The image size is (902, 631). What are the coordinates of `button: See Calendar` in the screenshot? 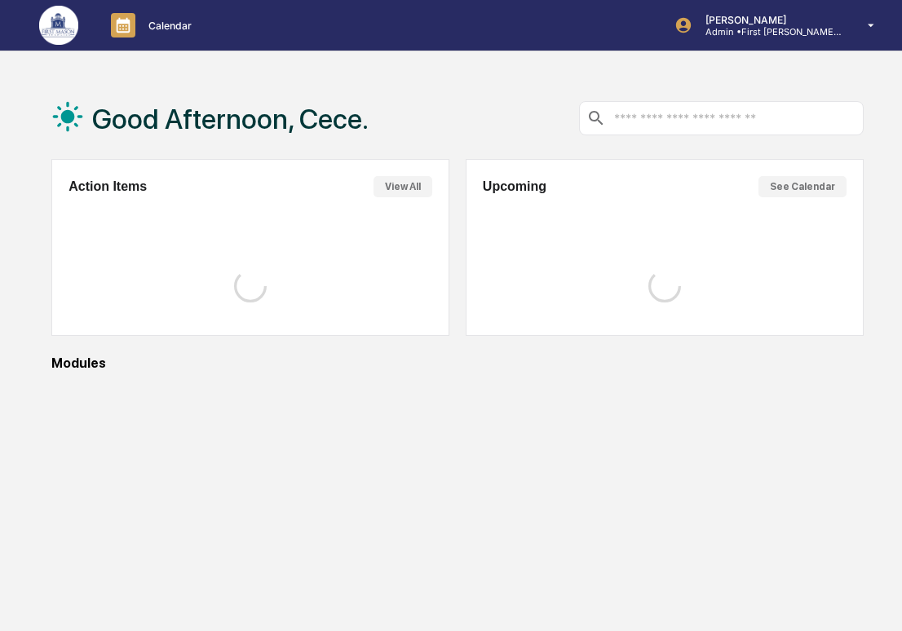 It's located at (802, 187).